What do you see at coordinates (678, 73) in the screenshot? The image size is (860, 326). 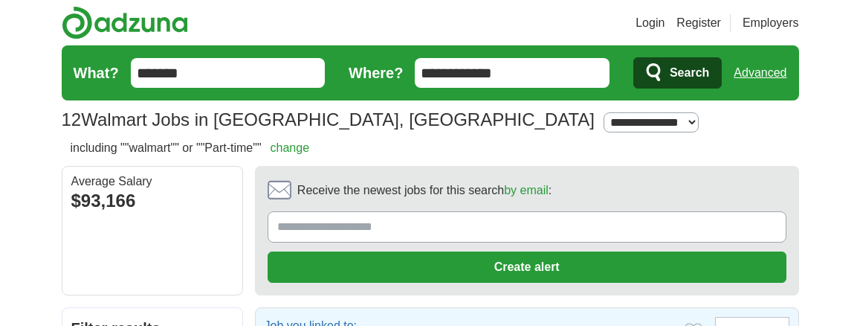 I see `button: Search` at bounding box center [678, 73].